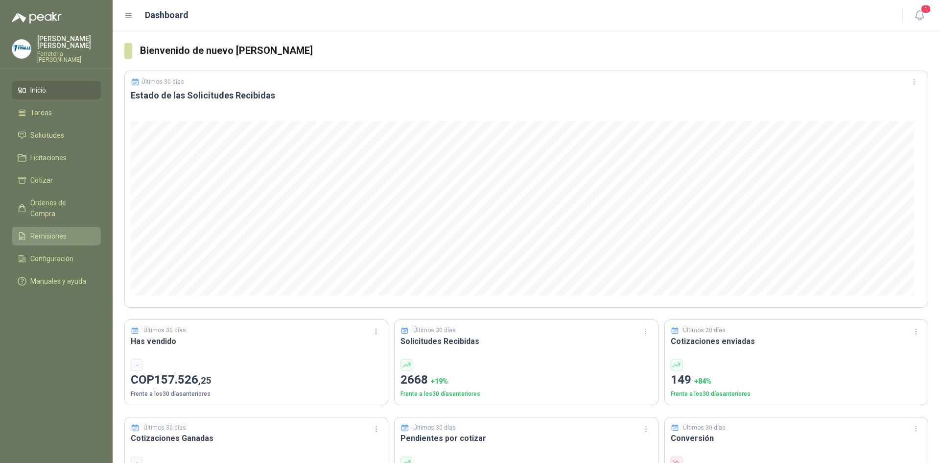 The image size is (940, 463). I want to click on h1: Dashboard, so click(166, 15).